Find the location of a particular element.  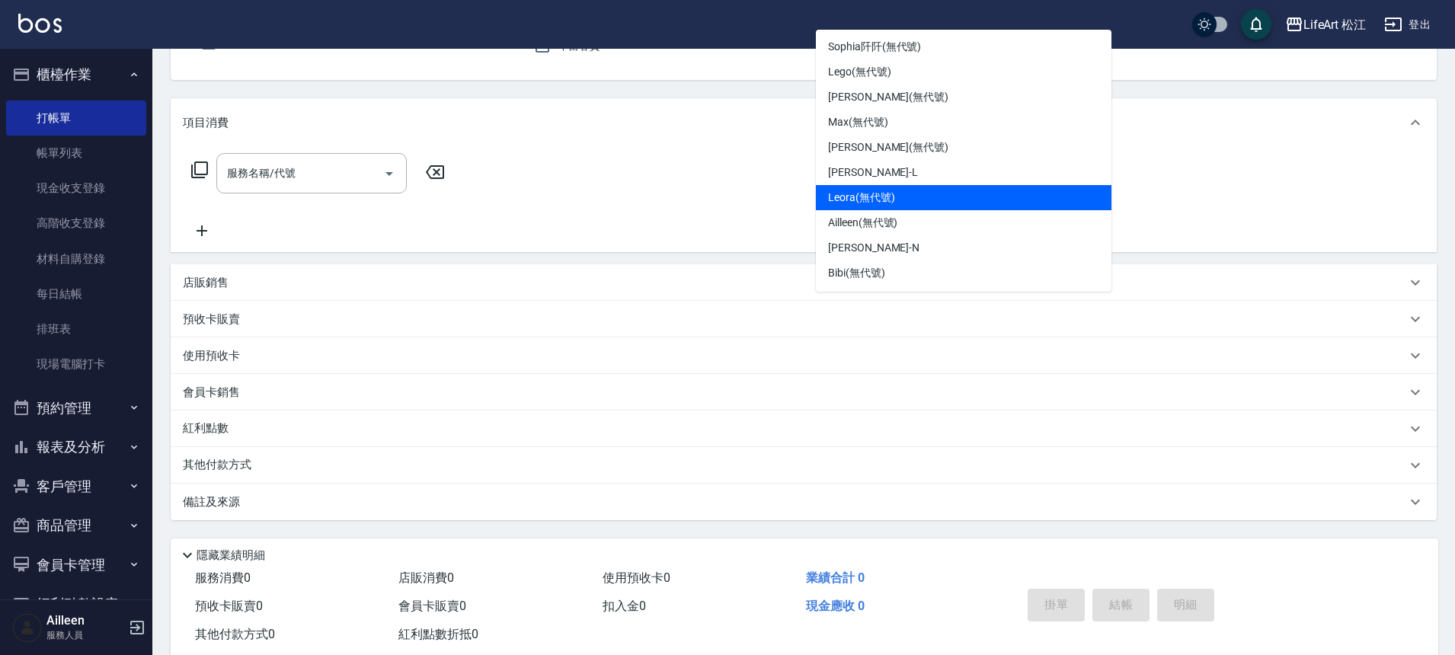

div: 會員卡銷售 is located at coordinates (804, 392).